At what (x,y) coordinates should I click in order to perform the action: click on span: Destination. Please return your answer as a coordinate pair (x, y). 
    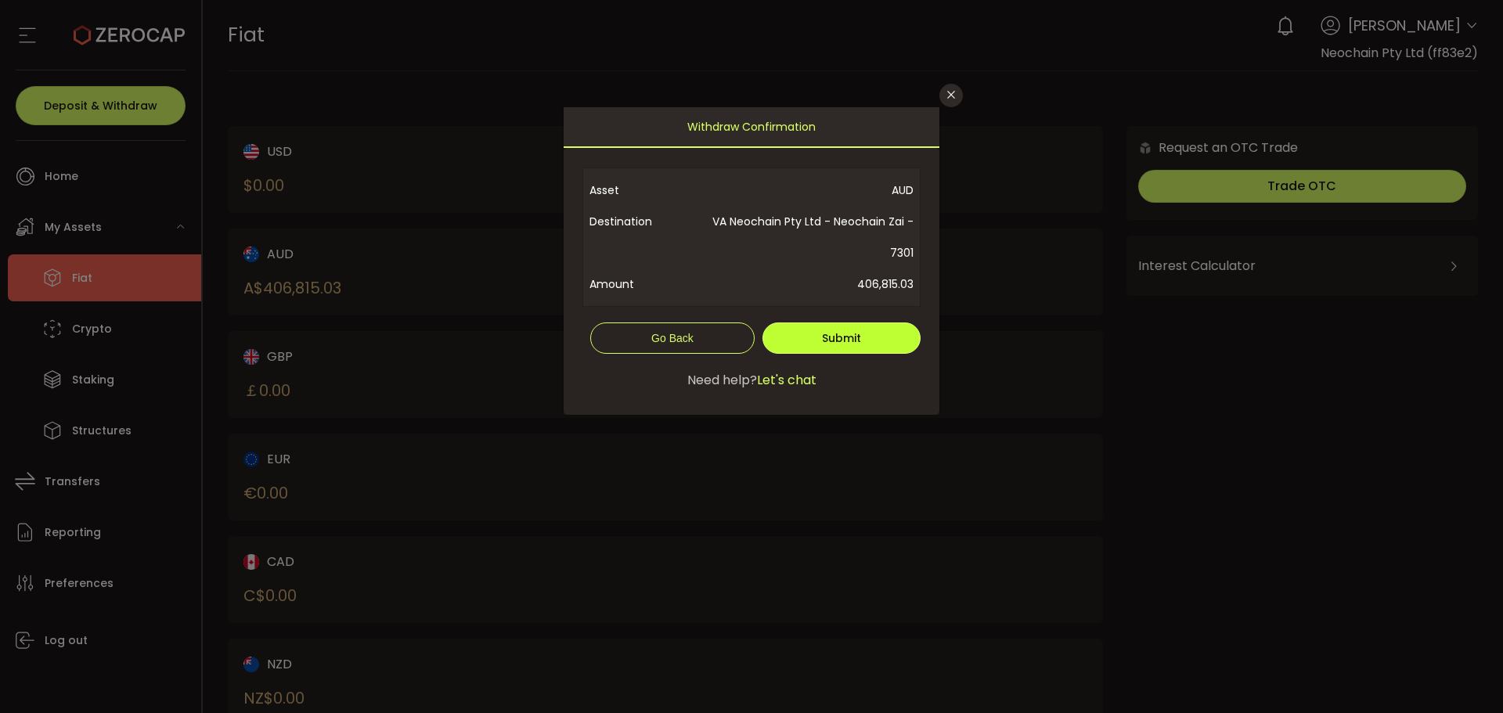
    Looking at the image, I should click on (639, 237).